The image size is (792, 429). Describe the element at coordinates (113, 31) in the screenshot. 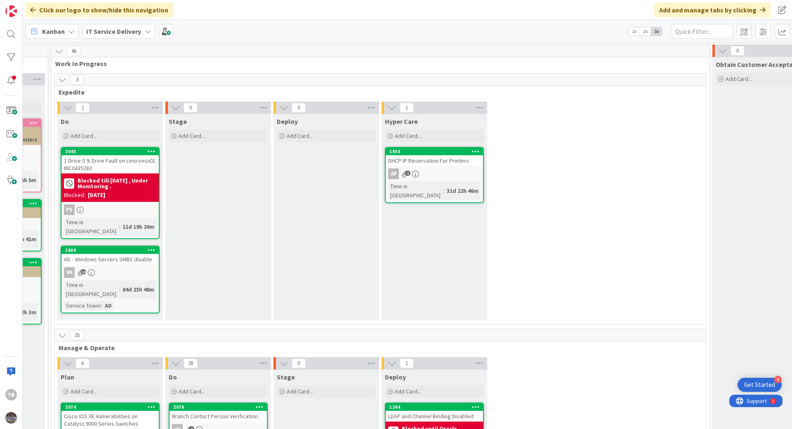

I see `b: IT Service Delivery` at that location.